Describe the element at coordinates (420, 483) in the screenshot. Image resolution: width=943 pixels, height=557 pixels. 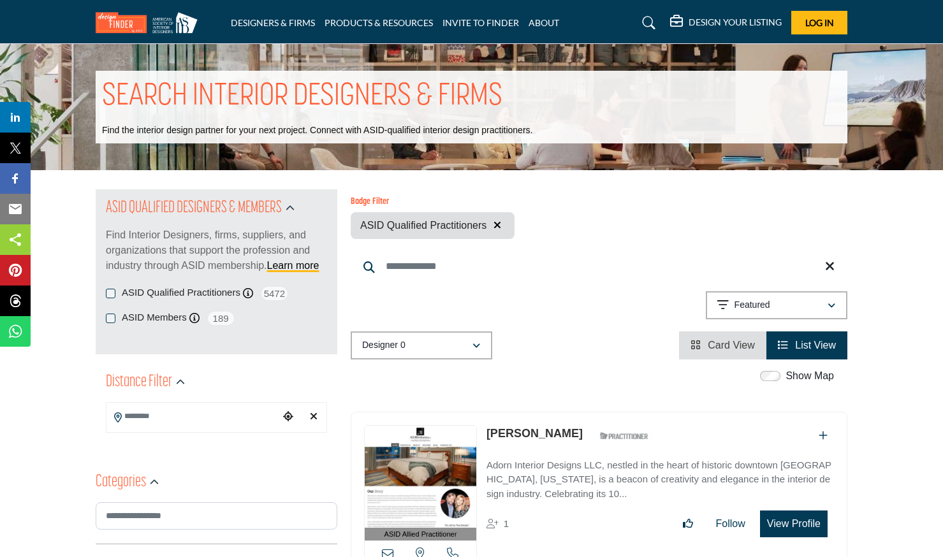
I see `a: ASID Allied Practitioner` at that location.